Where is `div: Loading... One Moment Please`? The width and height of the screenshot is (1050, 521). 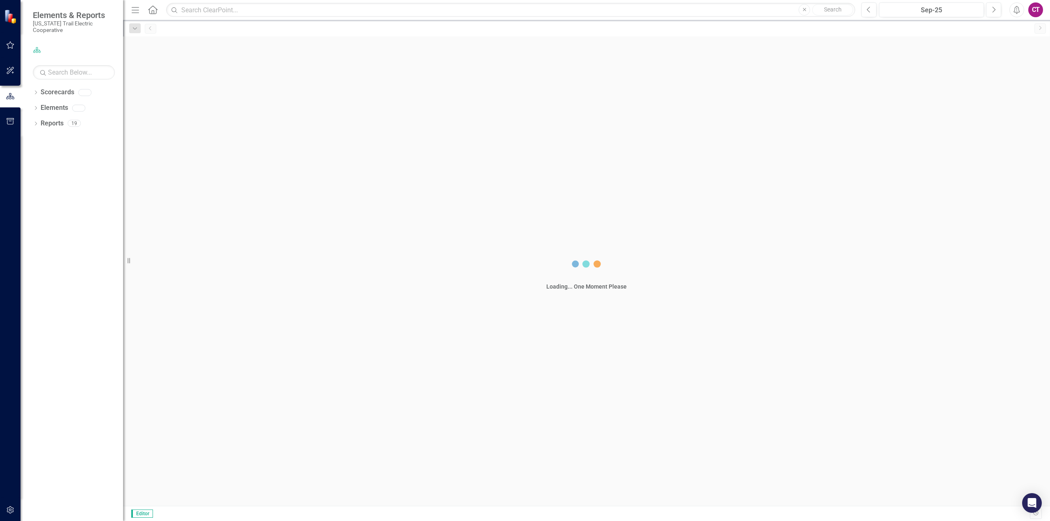
div: Loading... One Moment Please is located at coordinates (587, 287).